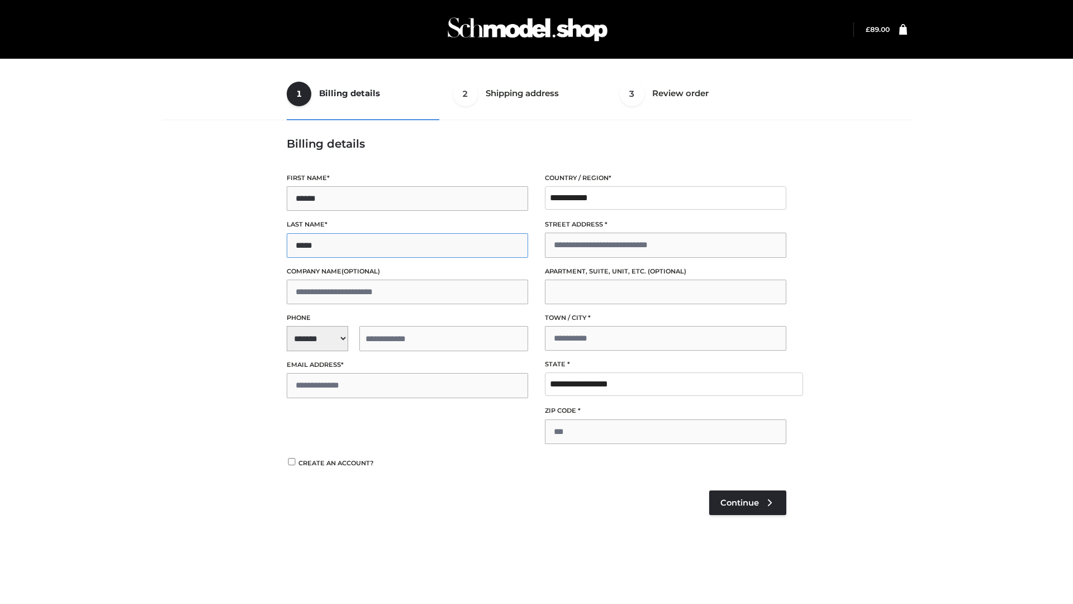 The image size is (1073, 604). Describe the element at coordinates (739, 502) in the screenshot. I see `span: Continue` at that location.